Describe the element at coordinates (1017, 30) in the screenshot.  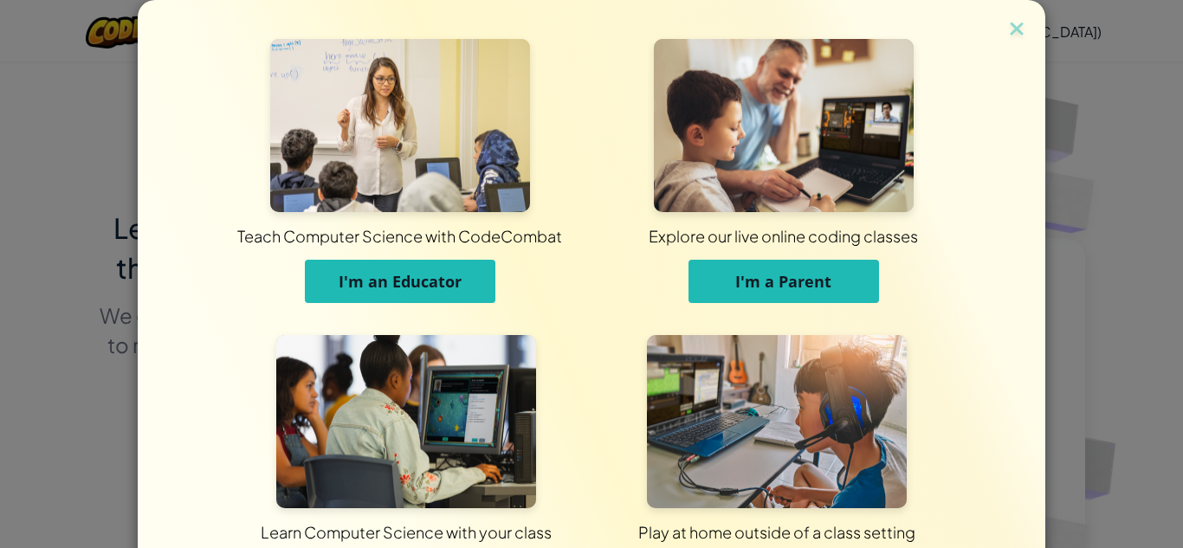
I see `img: close icon` at that location.